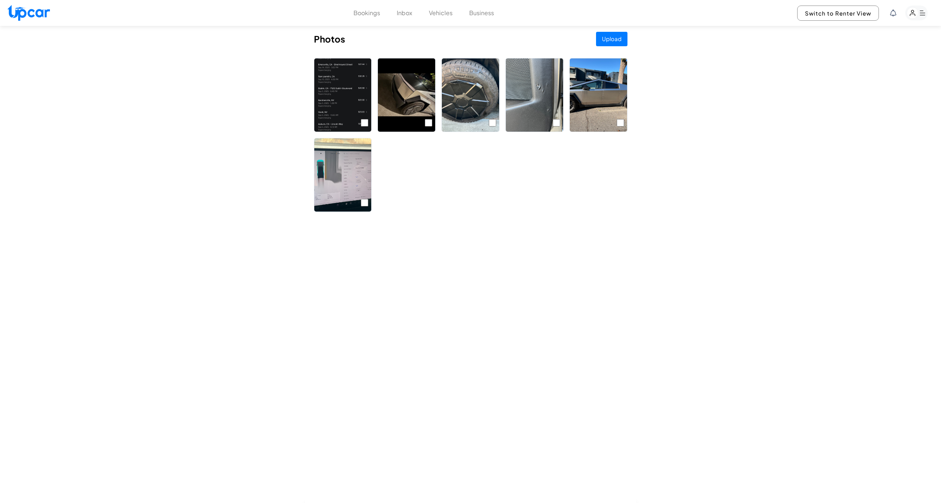 The height and width of the screenshot is (503, 941). I want to click on img: Photo 6, so click(343, 175).